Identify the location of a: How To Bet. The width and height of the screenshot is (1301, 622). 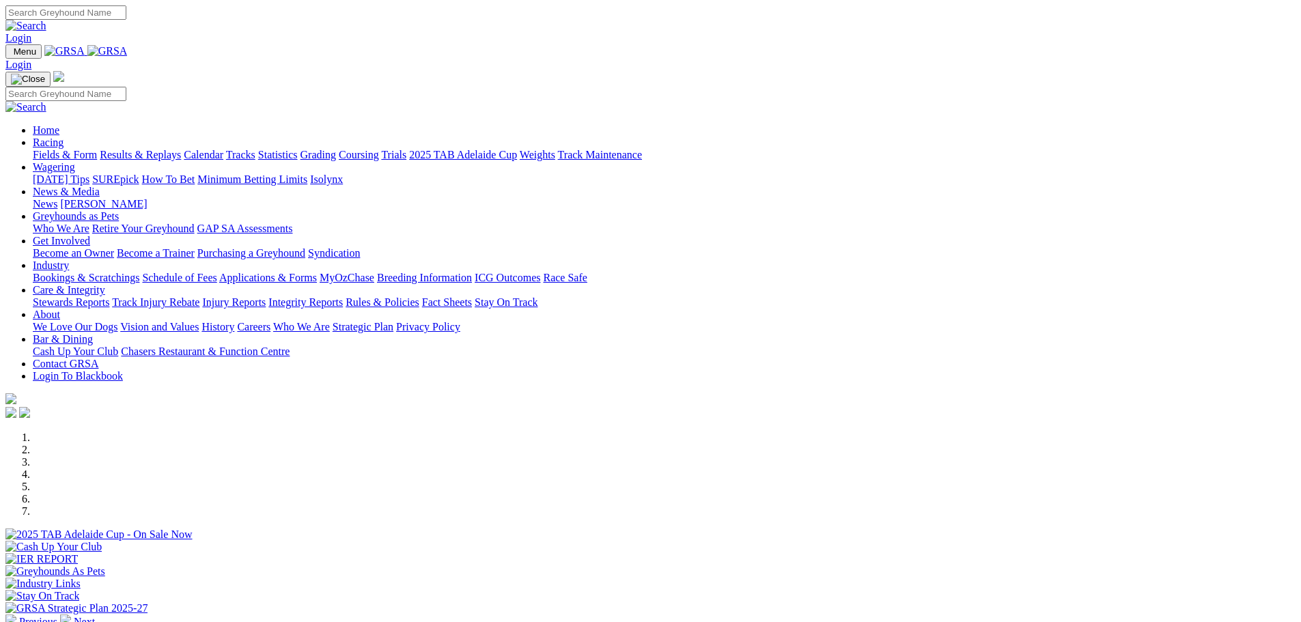
(169, 179).